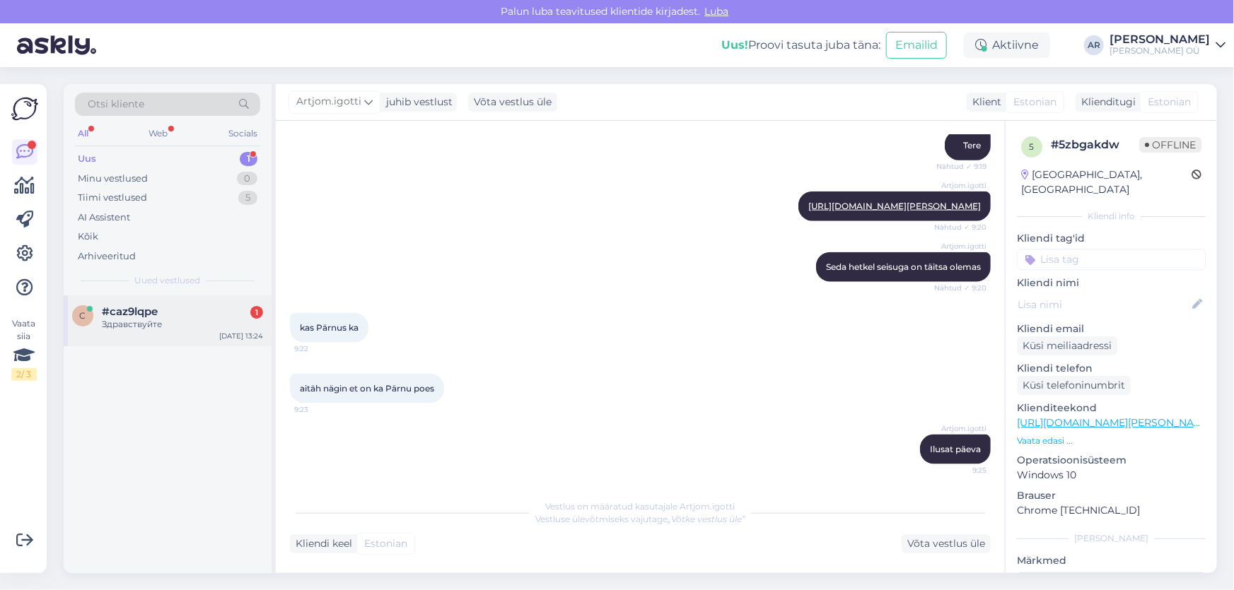  I want to click on button: Emailid, so click(916, 45).